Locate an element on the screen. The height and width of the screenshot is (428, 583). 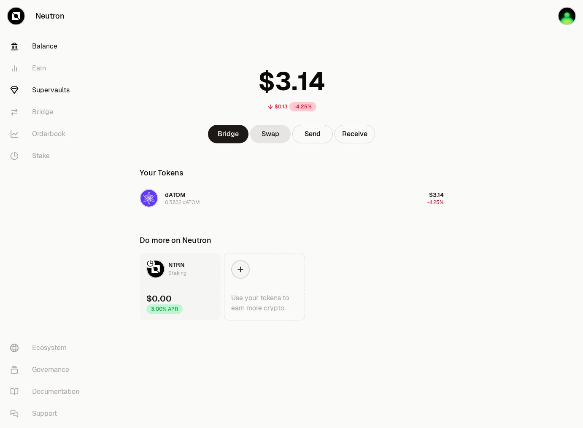
button: dATOM LogodATOM0.5832 dATOM$3.14-4.25% is located at coordinates (292, 198).